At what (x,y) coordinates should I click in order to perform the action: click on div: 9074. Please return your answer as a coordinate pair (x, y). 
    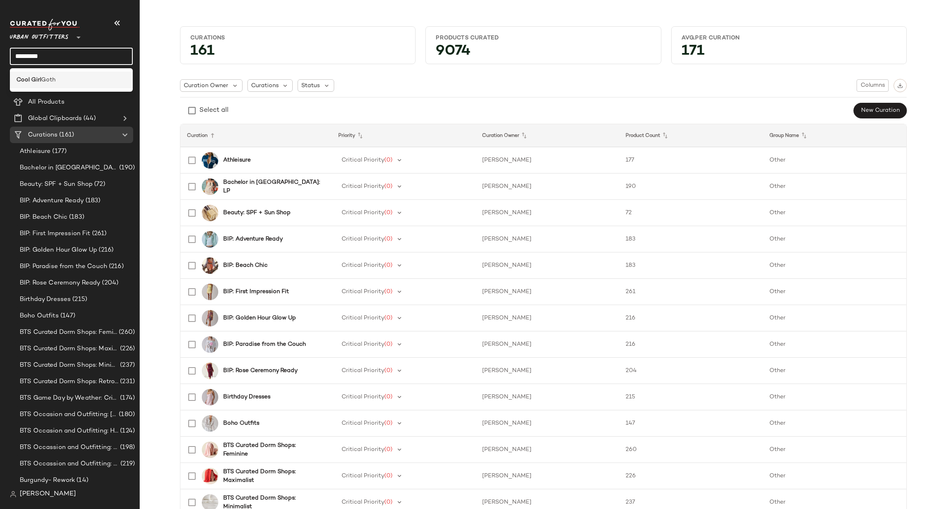
    Looking at the image, I should click on (543, 53).